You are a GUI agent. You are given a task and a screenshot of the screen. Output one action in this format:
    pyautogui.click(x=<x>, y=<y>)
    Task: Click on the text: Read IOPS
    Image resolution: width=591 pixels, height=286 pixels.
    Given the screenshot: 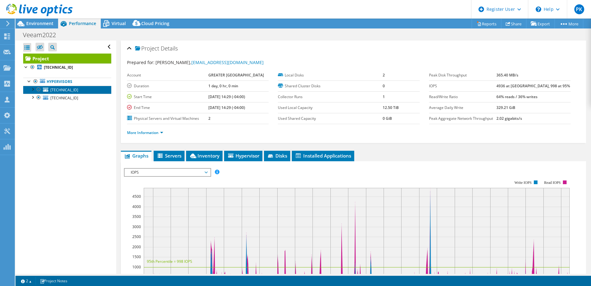 What is the action you would take?
    pyautogui.click(x=552, y=182)
    